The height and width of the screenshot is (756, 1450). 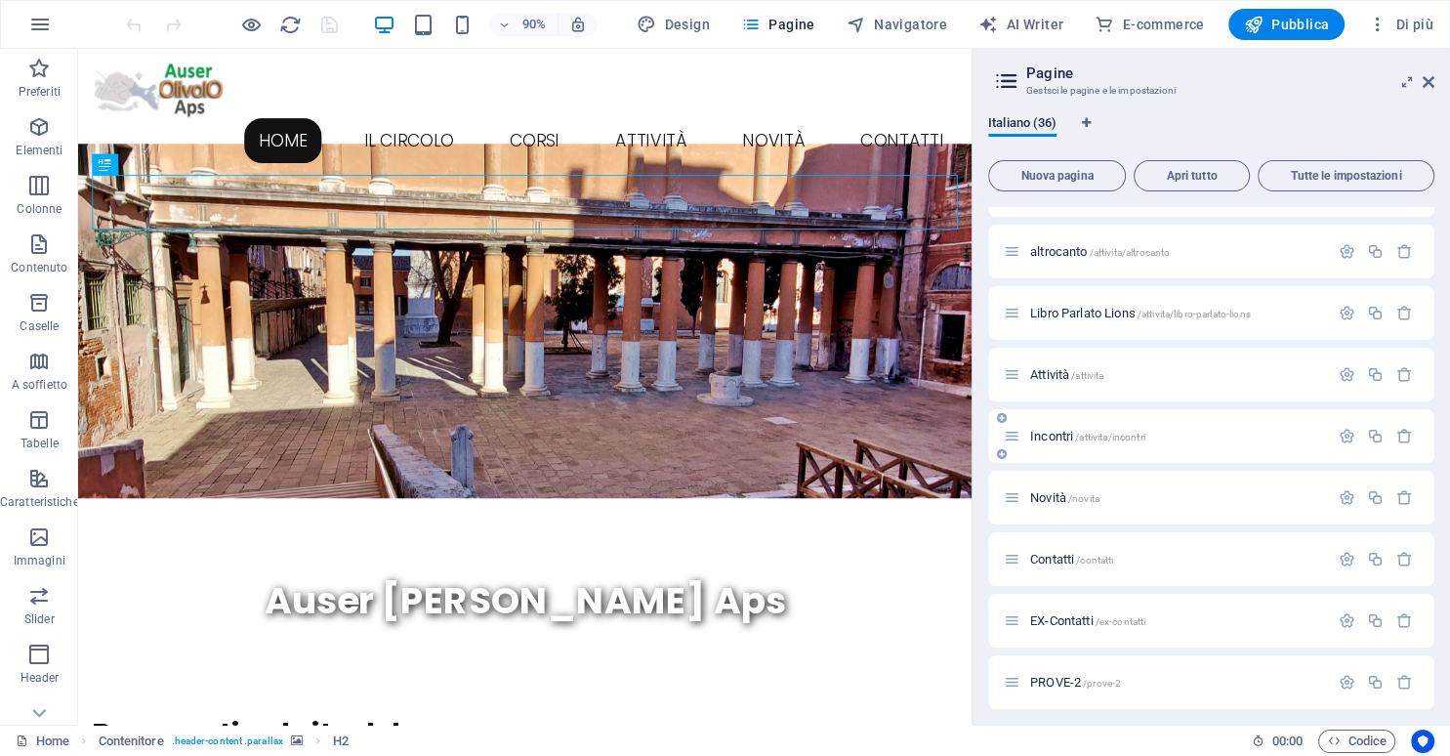 What do you see at coordinates (1094, 559) in the screenshot?
I see `span: /contatti` at bounding box center [1094, 559].